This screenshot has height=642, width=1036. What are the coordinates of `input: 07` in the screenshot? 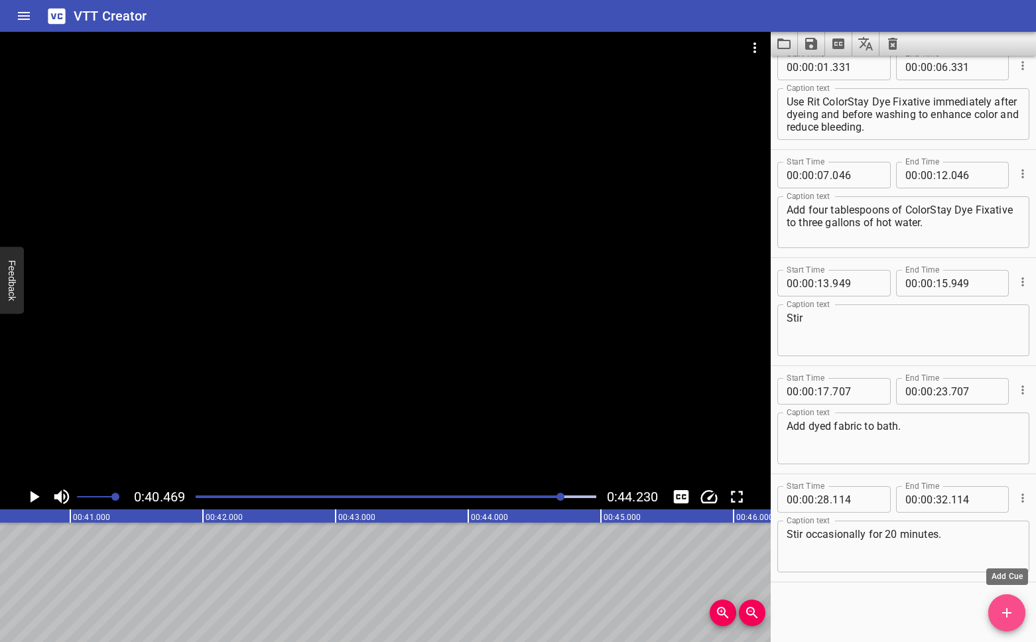 It's located at (823, 175).